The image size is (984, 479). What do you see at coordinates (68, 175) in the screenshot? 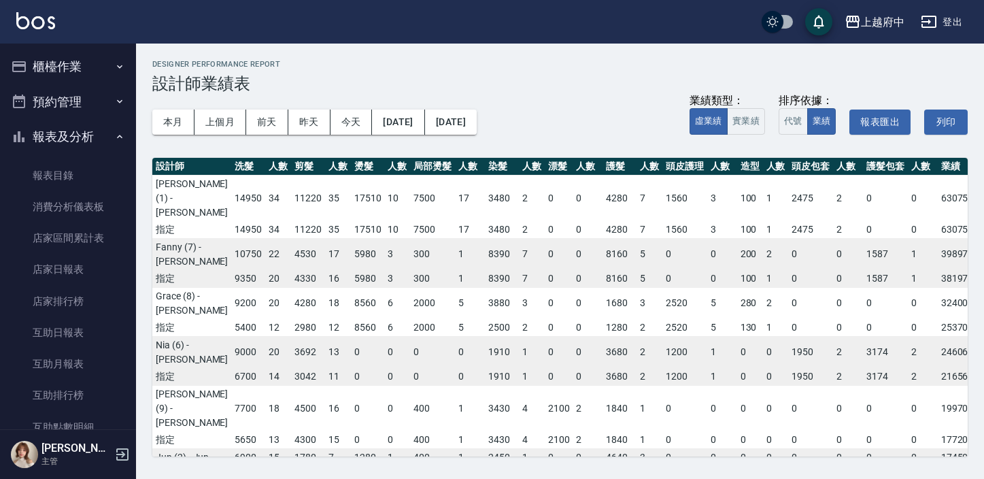
I see `a: 報表目錄` at bounding box center [68, 175].